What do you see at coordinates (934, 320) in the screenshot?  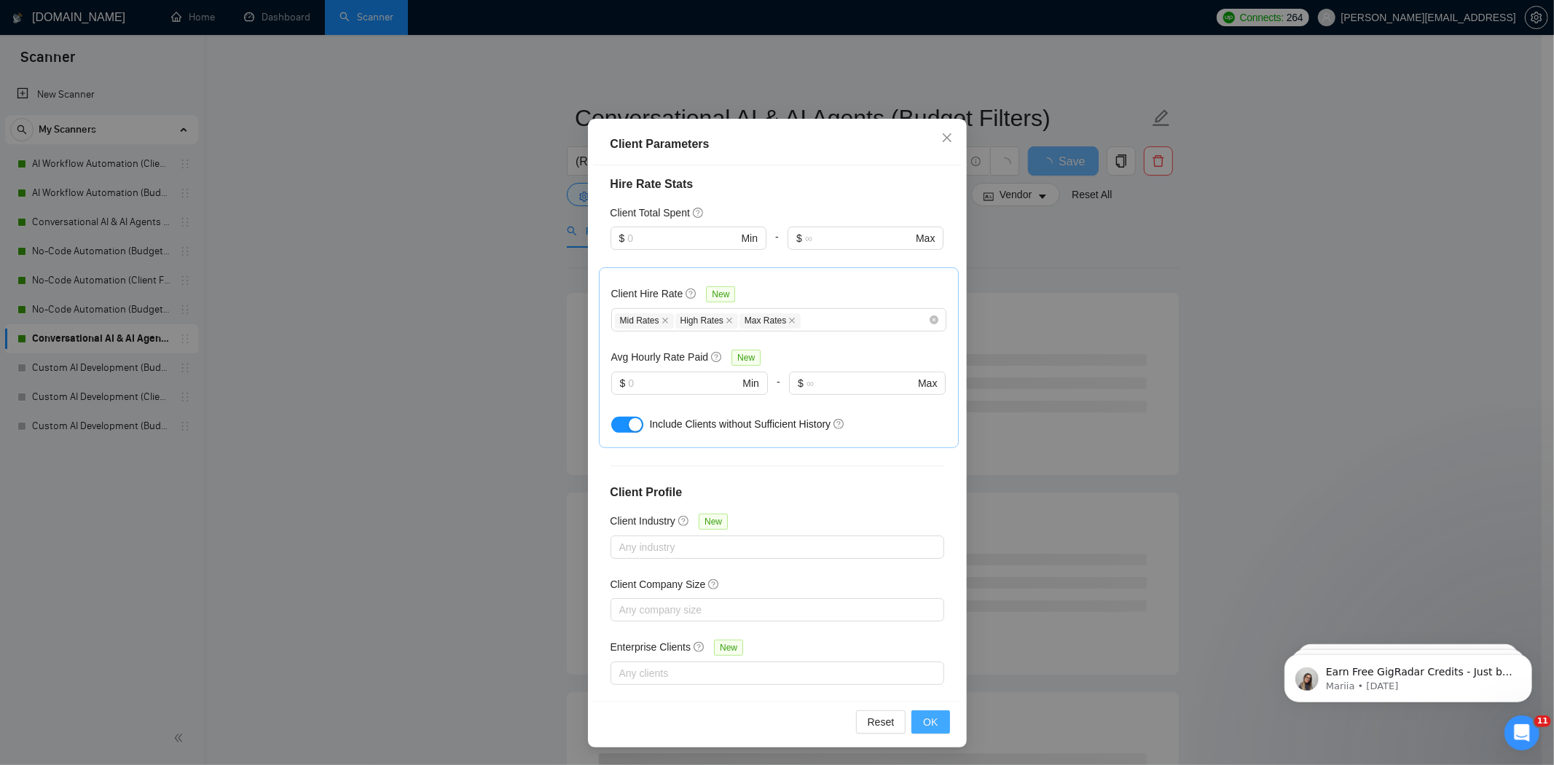 I see `span: close-circle` at bounding box center [934, 320].